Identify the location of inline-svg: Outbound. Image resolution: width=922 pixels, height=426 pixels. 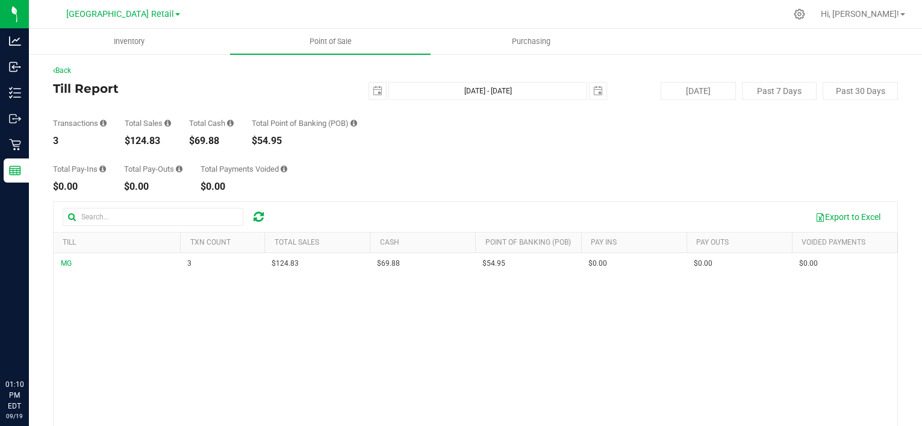
(15, 119).